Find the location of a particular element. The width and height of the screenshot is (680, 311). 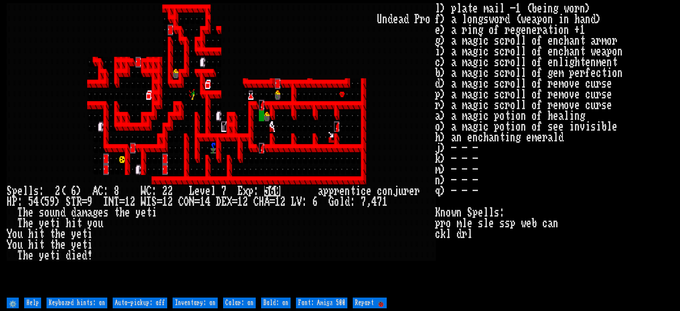

div: V is located at coordinates (299, 202).